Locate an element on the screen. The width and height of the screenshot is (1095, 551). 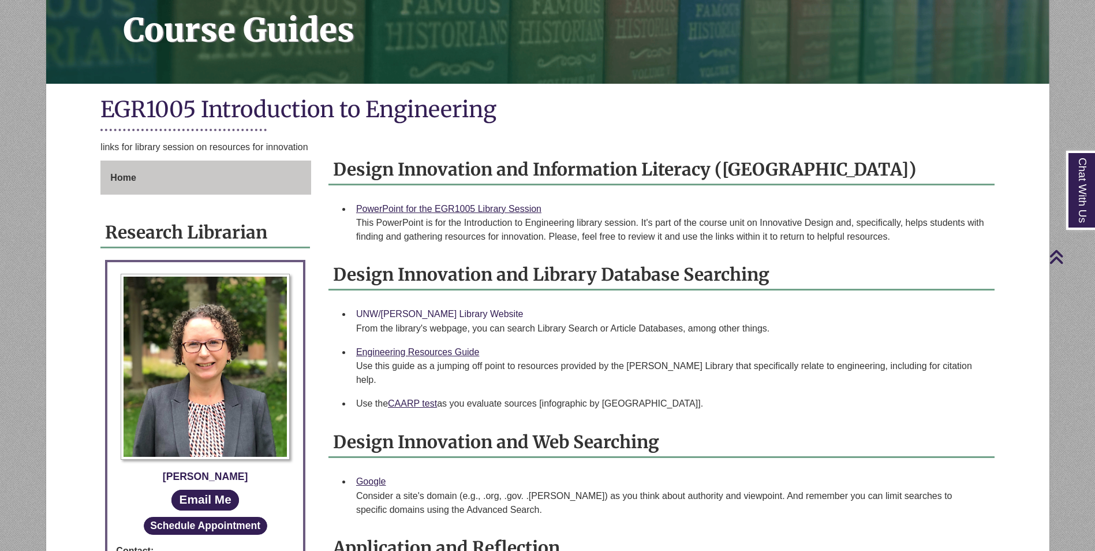
a: Google is located at coordinates (371, 481).